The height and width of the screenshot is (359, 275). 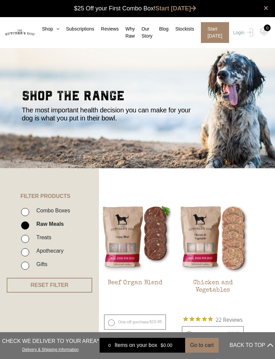 What do you see at coordinates (49, 285) in the screenshot?
I see `button: RESET FILTER` at bounding box center [49, 285].